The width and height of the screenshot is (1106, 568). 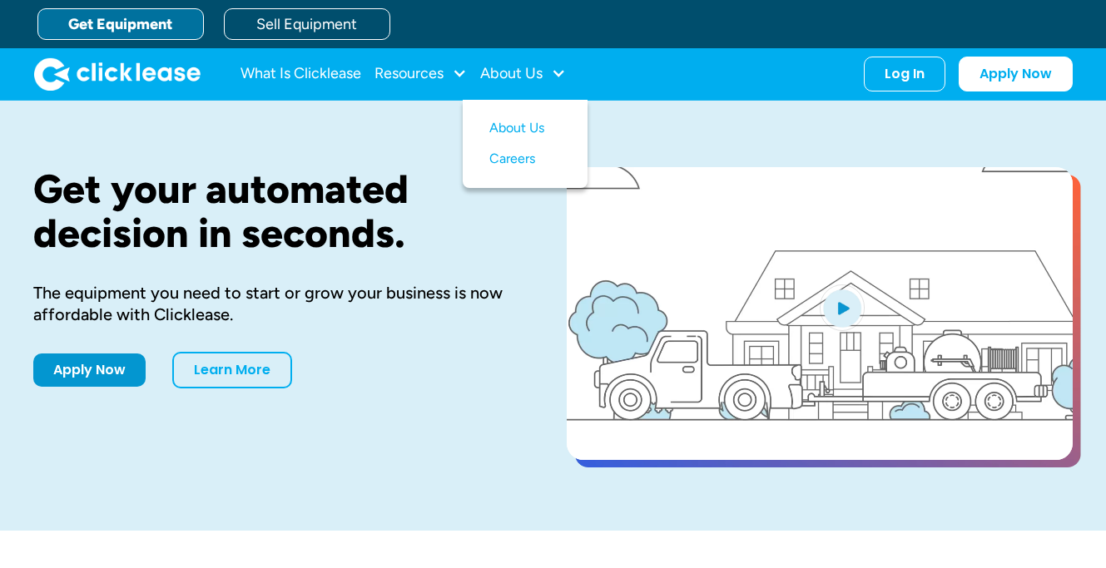 I want to click on nav: About Us, so click(x=525, y=144).